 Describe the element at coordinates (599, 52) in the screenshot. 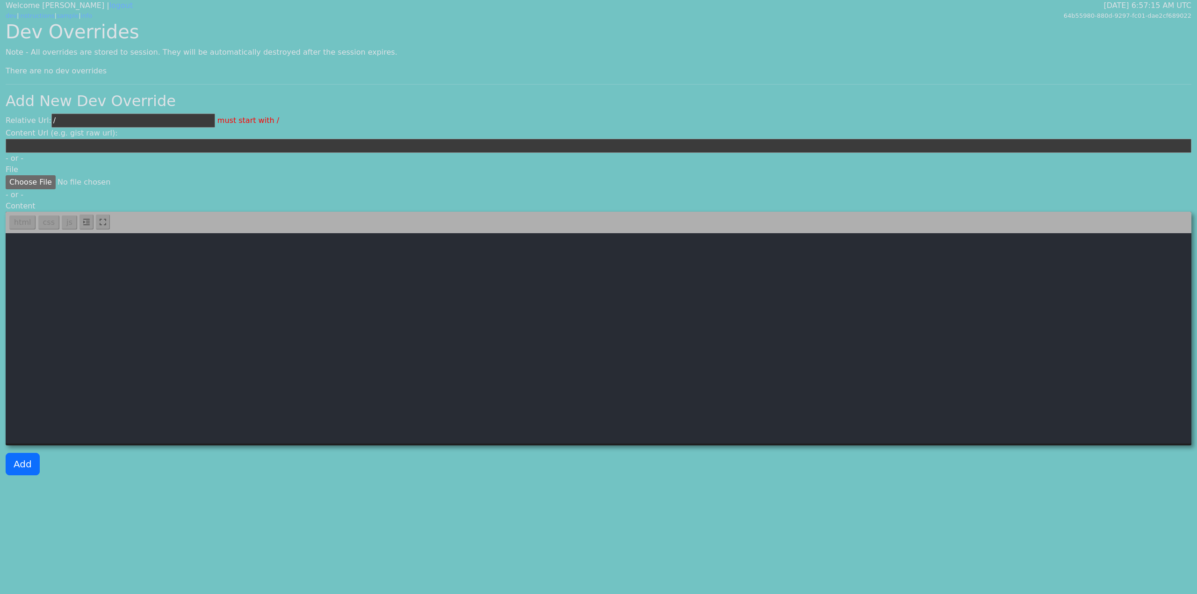

I see `p: Note - All overrides are stored to session. They will be automatically destroyed after the sessio...` at that location.